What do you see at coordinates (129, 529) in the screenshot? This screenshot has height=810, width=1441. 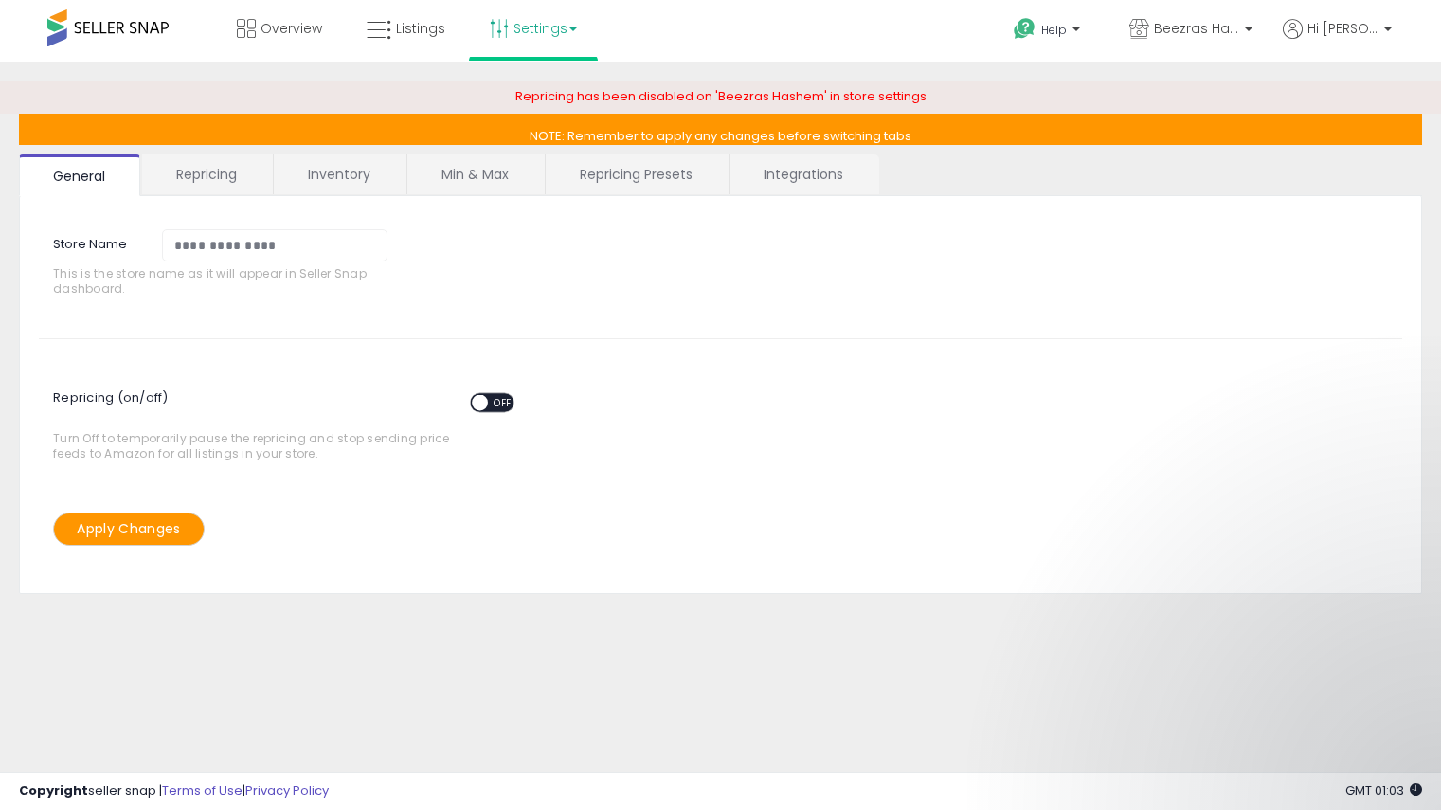 I see `button: Apply Changes` at bounding box center [129, 529].